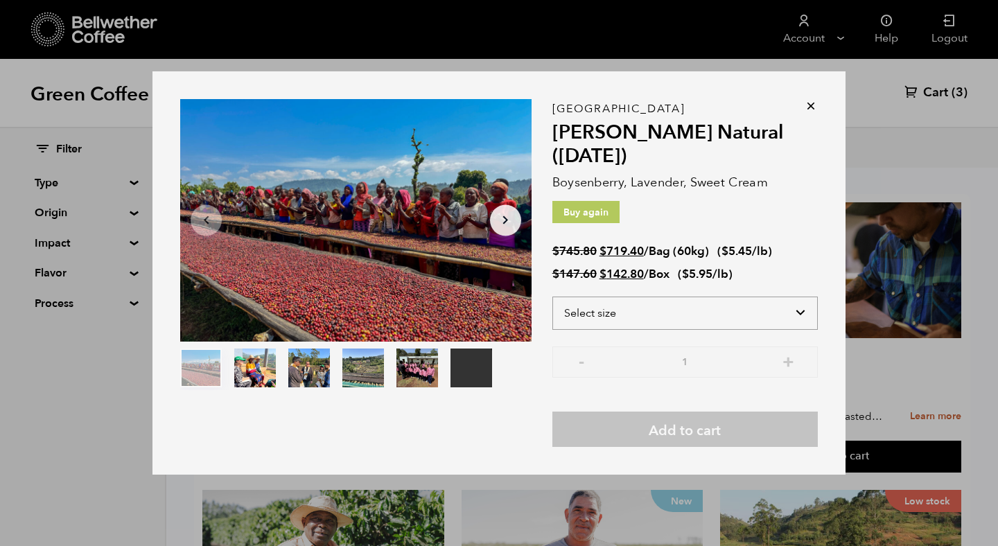 This screenshot has height=546, width=998. What do you see at coordinates (679, 251) in the screenshot?
I see `span: Bag (60kg)` at bounding box center [679, 251].